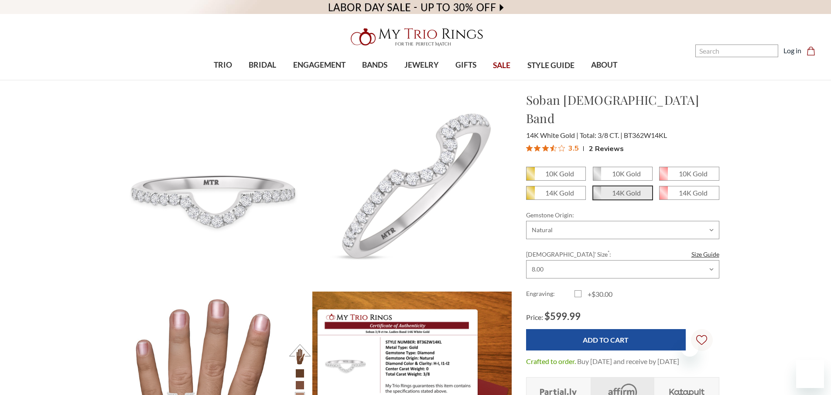 This screenshot has height=395, width=831. Describe the element at coordinates (421, 65) in the screenshot. I see `a: JEWELRY` at that location.